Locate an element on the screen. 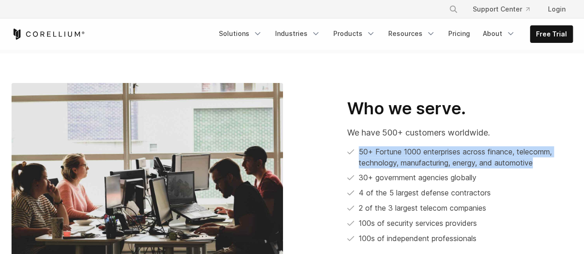  a: Products is located at coordinates (354, 34).